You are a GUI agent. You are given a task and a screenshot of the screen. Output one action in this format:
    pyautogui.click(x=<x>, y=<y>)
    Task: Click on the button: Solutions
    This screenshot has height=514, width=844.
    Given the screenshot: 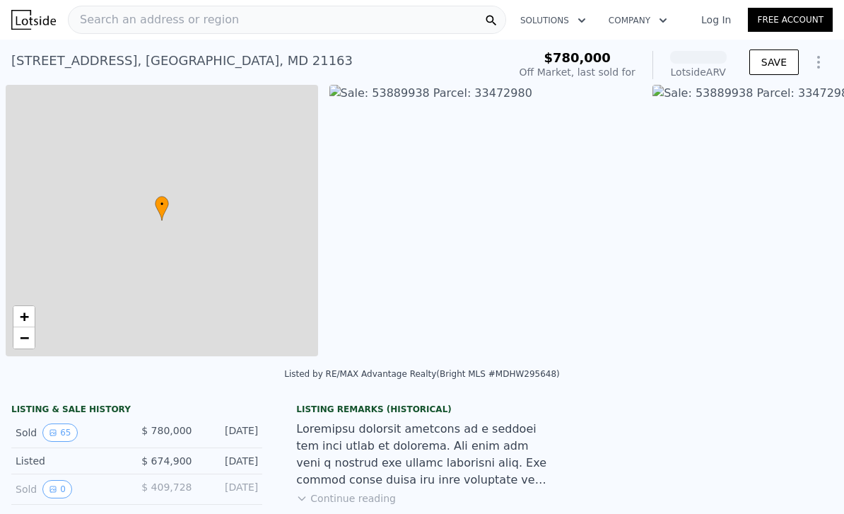 What is the action you would take?
    pyautogui.click(x=553, y=20)
    